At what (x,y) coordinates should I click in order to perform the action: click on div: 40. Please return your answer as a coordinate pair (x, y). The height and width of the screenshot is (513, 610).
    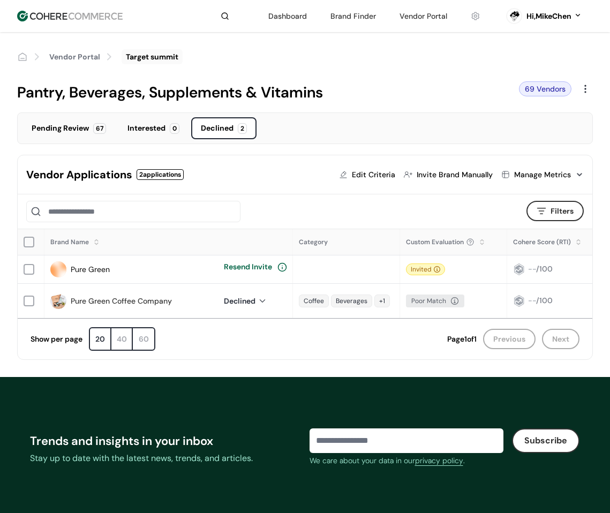
    Looking at the image, I should click on (122, 339).